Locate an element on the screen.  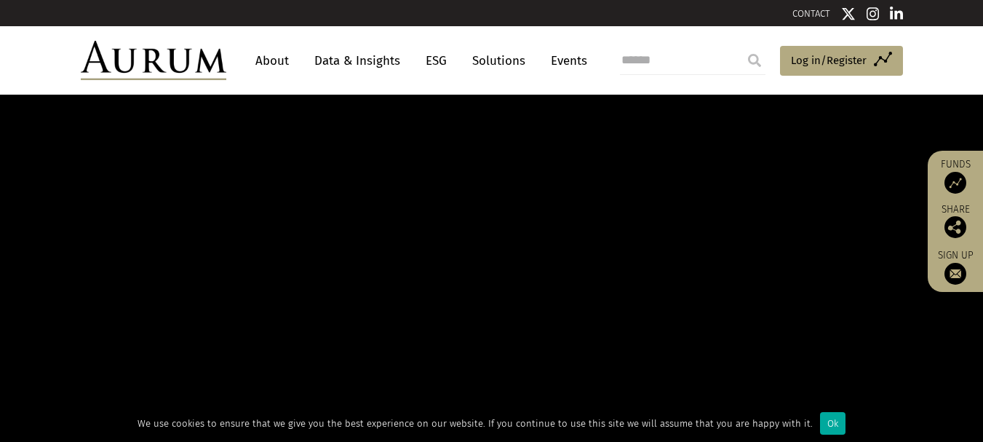
input: Submit is located at coordinates (755, 60).